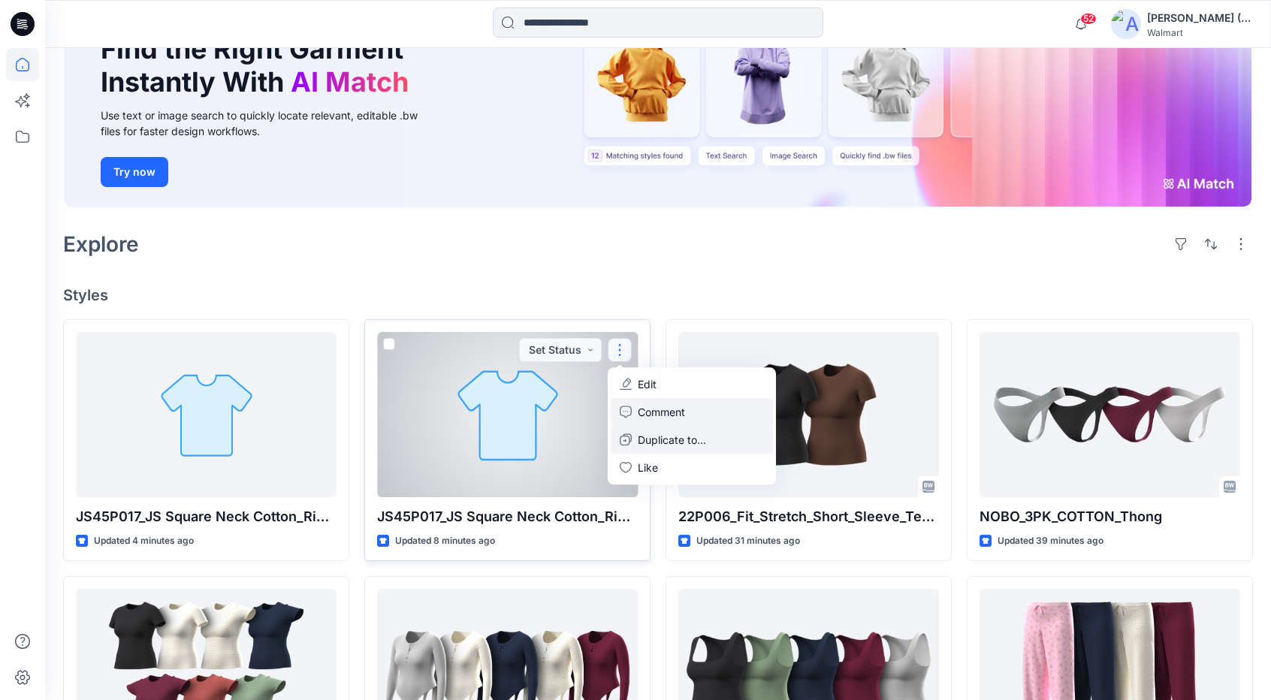 The image size is (1271, 700). I want to click on p: Like, so click(648, 467).